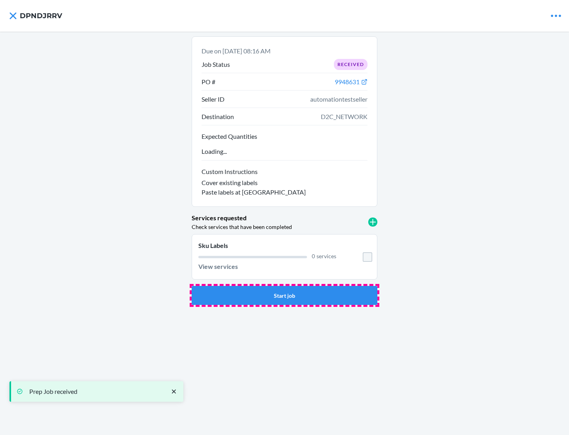 This screenshot has height=435, width=569. What do you see at coordinates (218, 117) in the screenshot?
I see `p: Destination` at bounding box center [218, 117].